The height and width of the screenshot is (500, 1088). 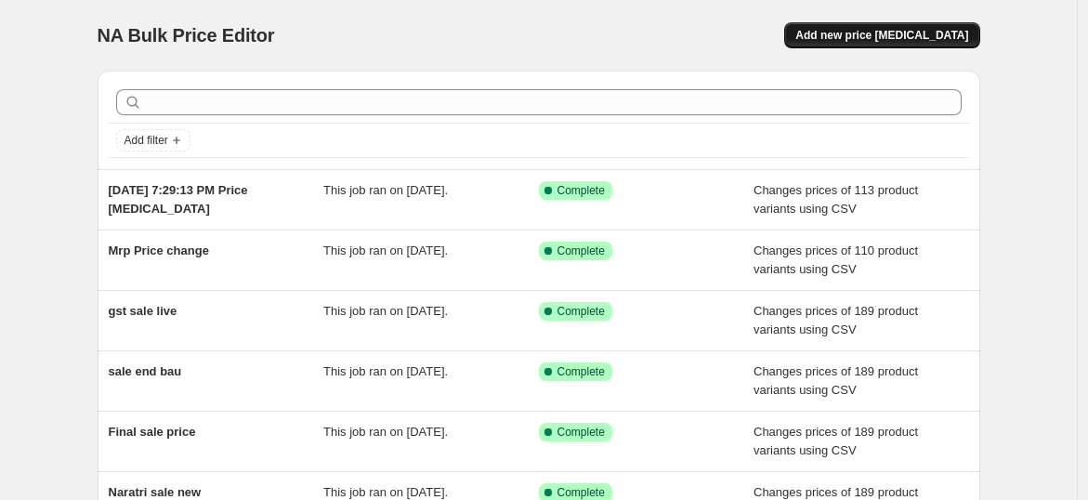 What do you see at coordinates (153, 140) in the screenshot?
I see `button: Add filter` at bounding box center [153, 140].